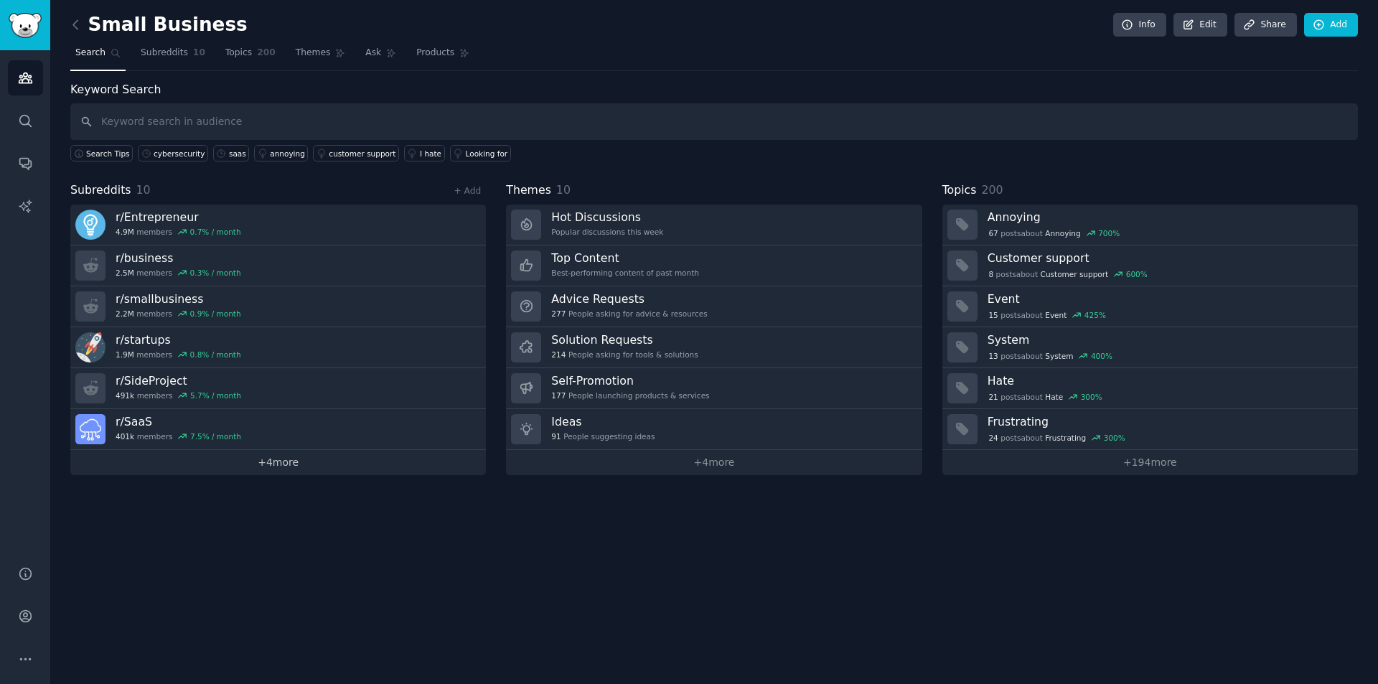 The height and width of the screenshot is (684, 1378). I want to click on span: Annoying, so click(1062, 233).